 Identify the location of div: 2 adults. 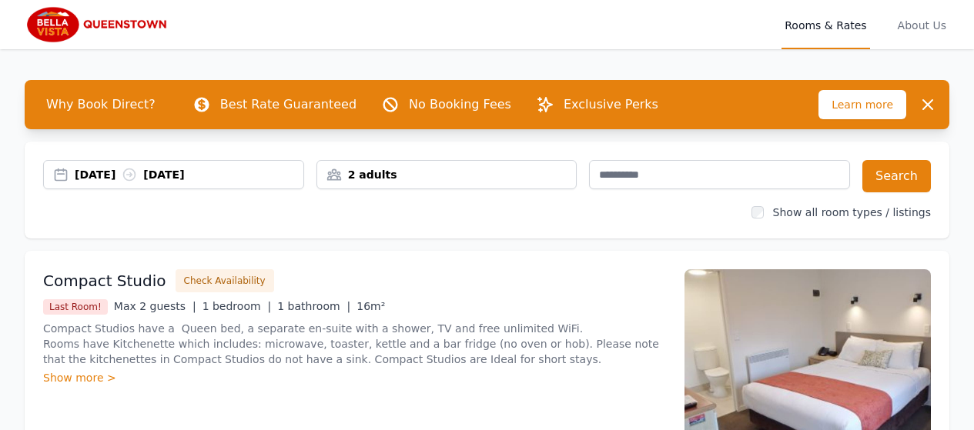
(446, 175).